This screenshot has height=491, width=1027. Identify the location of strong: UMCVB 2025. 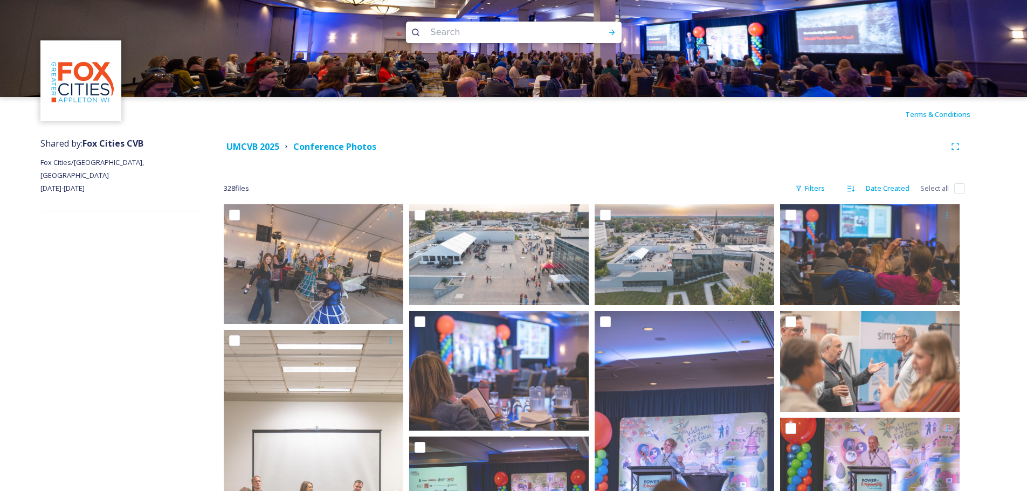
(253, 147).